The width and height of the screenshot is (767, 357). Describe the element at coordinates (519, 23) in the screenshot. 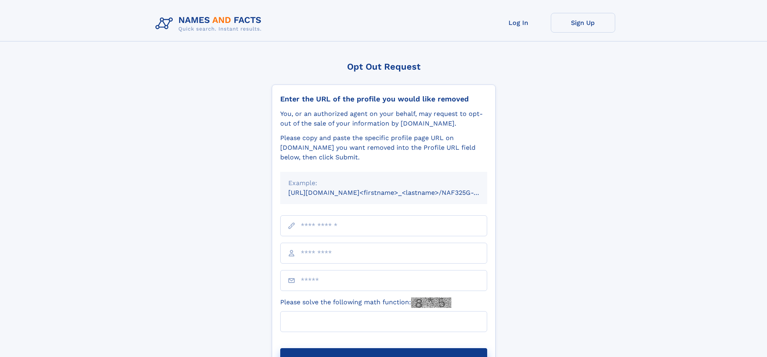

I see `a: Log In` at that location.